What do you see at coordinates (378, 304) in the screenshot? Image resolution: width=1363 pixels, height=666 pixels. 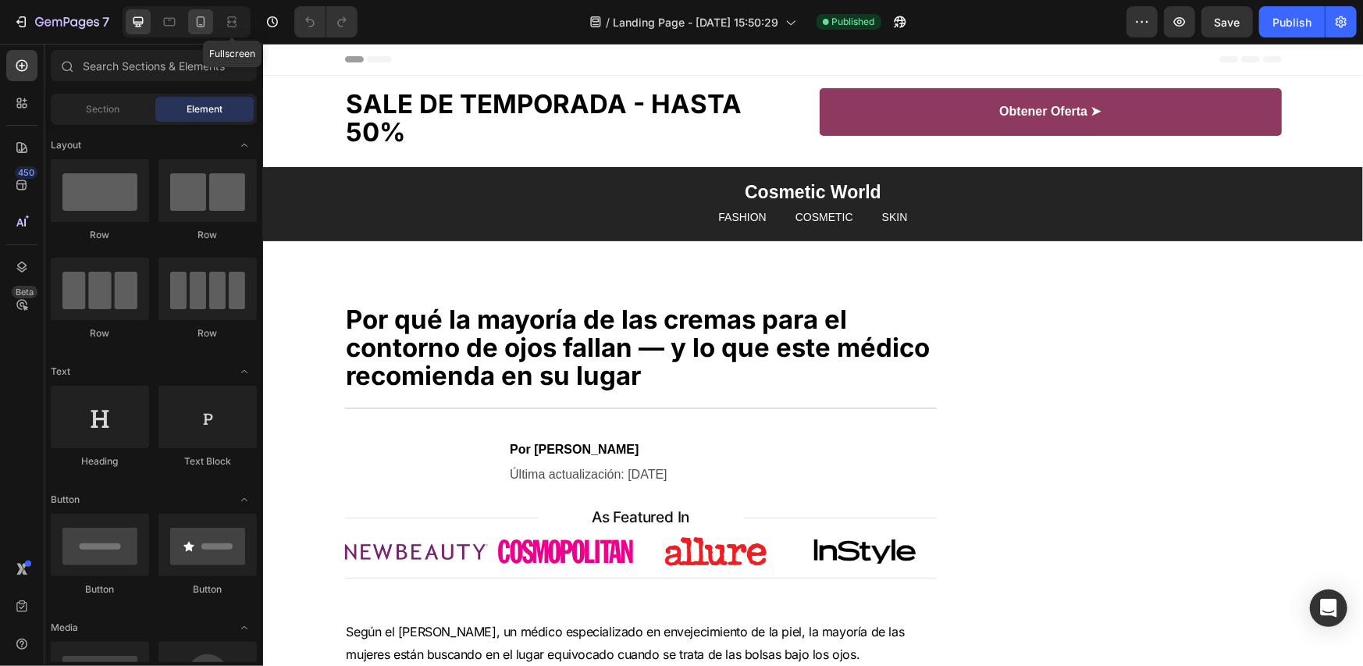 I see `h2: Por qué la mayoría de las cremas para el contorno de ojos fallan — y lo que este médico recomiend...` at bounding box center [378, 304].